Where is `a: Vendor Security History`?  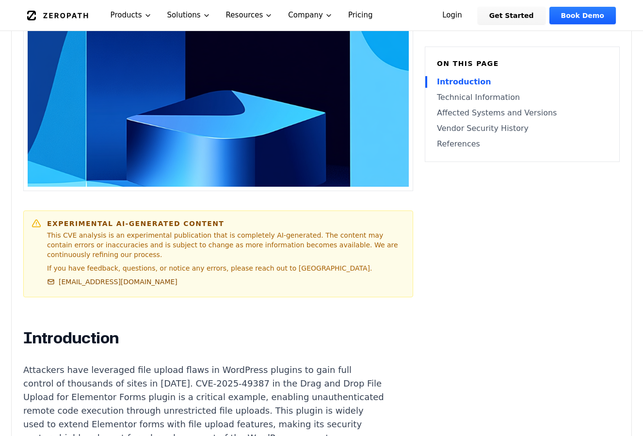
a: Vendor Security History is located at coordinates (522, 129).